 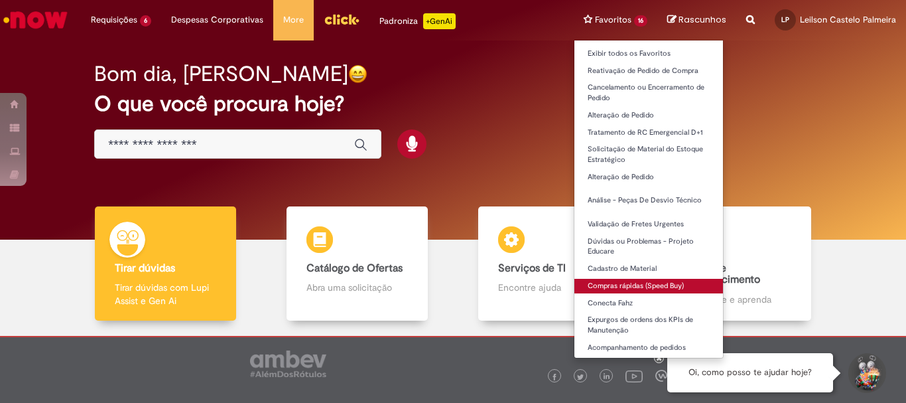 What do you see at coordinates (417, 21) in the screenshot?
I see `div: Padroniza` at bounding box center [417, 21].